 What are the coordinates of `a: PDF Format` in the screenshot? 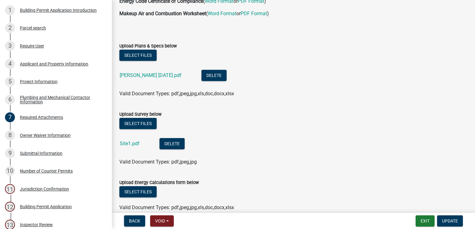 It's located at (254, 13).